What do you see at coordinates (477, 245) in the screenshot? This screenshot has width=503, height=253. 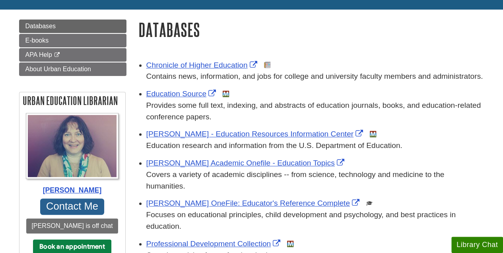 I see `button: Library Chat` at bounding box center [477, 245].